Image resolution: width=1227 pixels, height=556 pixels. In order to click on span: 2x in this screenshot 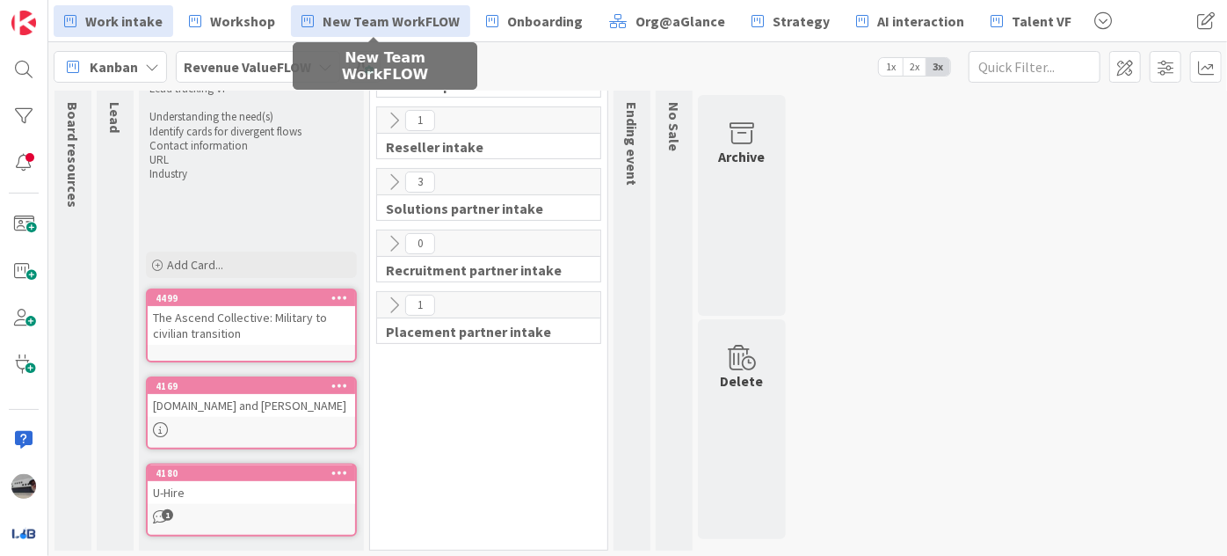, I will do `click(914, 67)`.